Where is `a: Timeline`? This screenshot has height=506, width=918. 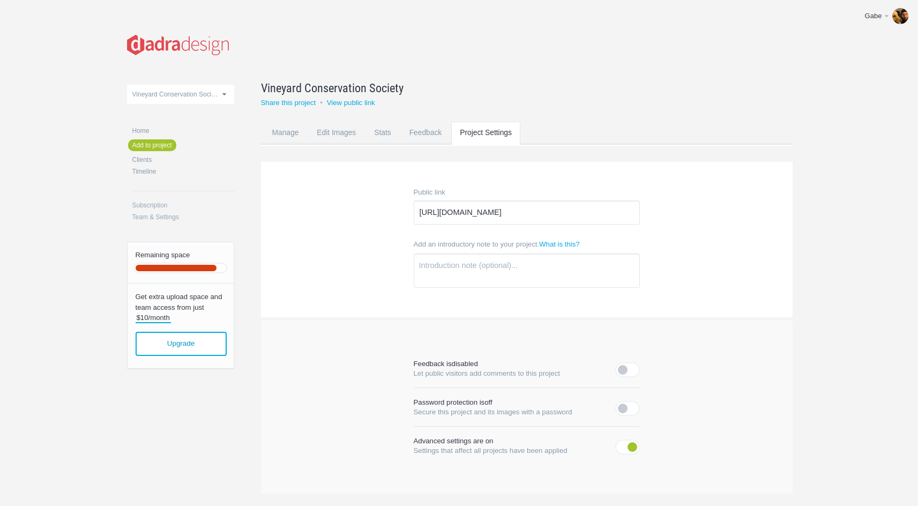
a: Timeline is located at coordinates (183, 171).